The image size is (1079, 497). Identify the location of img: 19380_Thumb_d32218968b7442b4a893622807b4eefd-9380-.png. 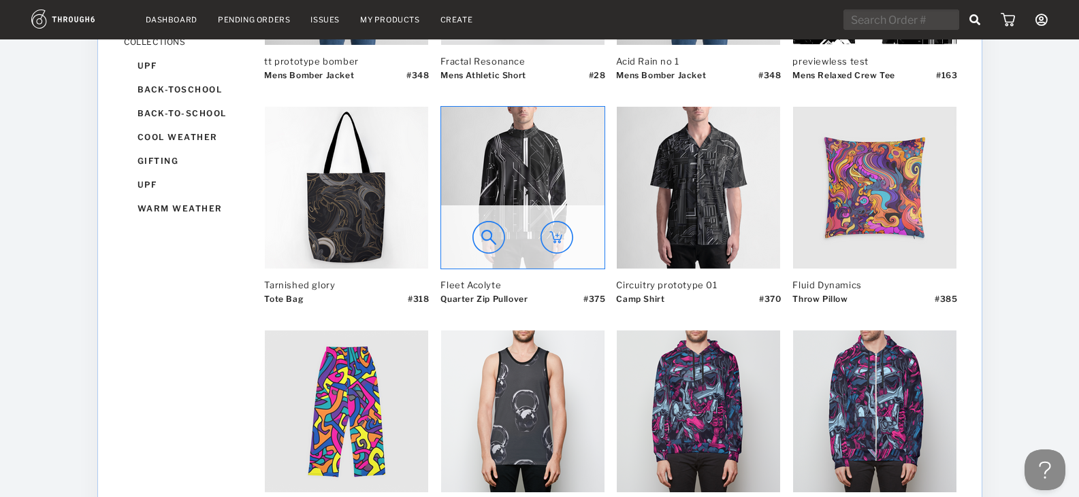
(874, 188).